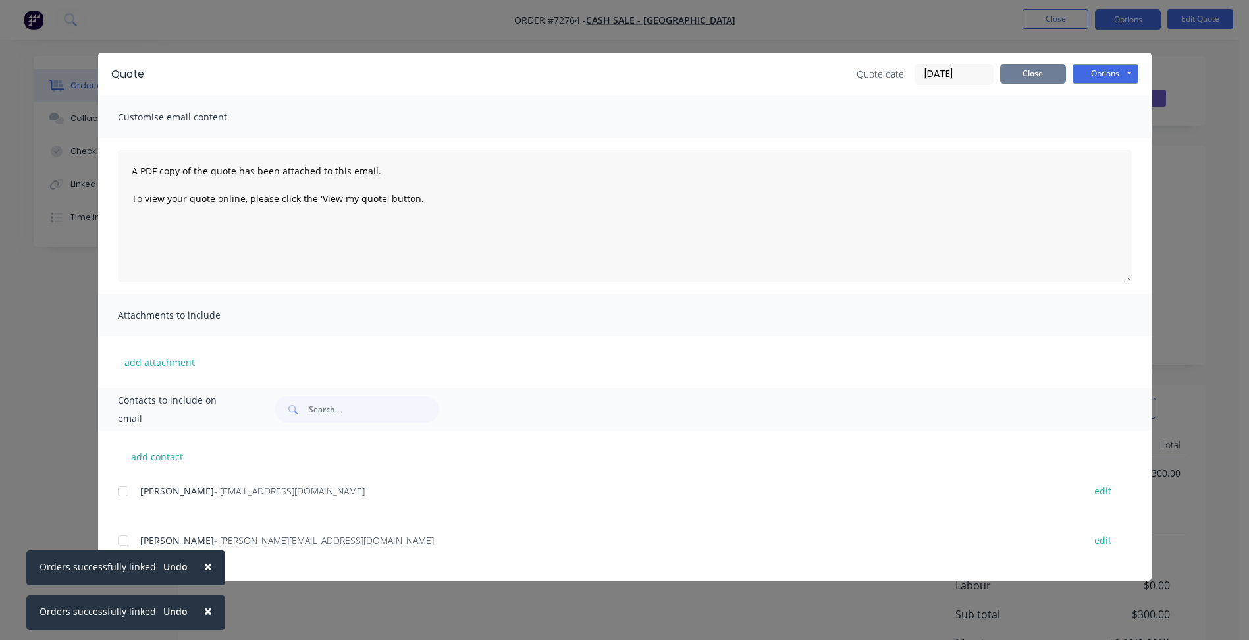  I want to click on span: Quote date, so click(880, 74).